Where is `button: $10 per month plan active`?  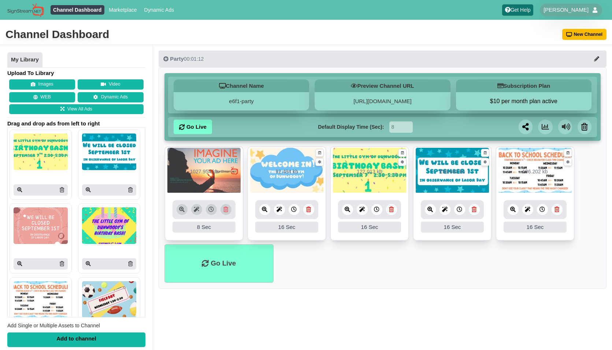 button: $10 per month plan active is located at coordinates (524, 101).